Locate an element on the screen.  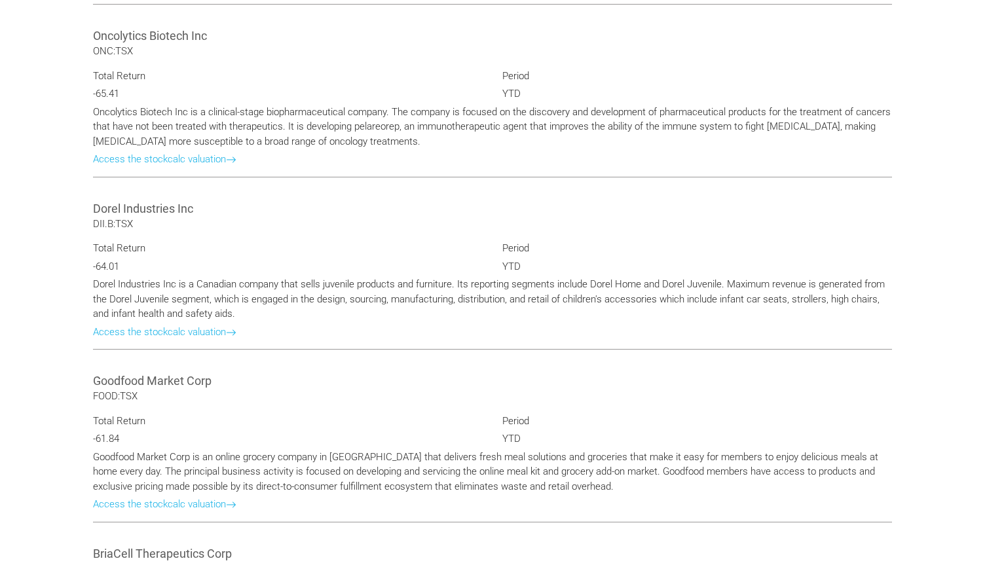
h3: Oncolytics Biotech Inc is located at coordinates (492, 35).